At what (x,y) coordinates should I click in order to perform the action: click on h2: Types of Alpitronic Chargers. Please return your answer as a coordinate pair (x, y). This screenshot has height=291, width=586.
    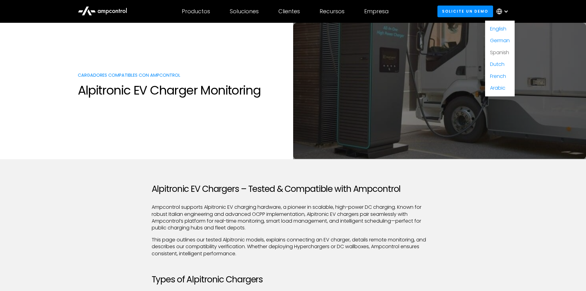
    Looking at the image, I should click on (293, 279).